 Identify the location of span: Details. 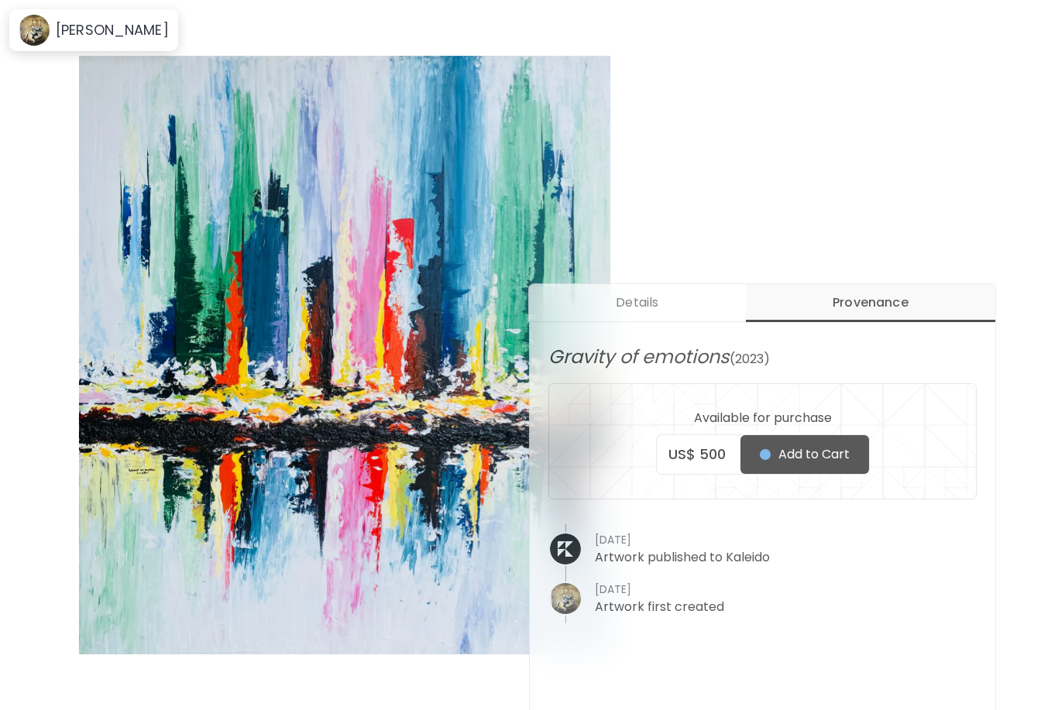
(637, 303).